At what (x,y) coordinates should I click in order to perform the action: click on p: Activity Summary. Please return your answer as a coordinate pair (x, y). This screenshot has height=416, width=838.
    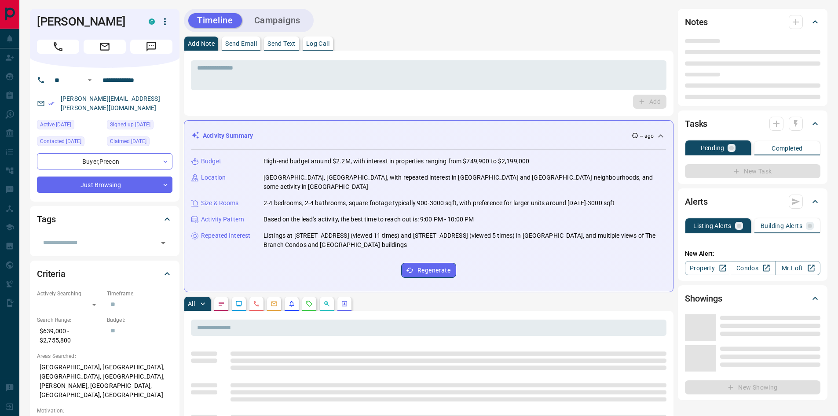
    Looking at the image, I should click on (228, 136).